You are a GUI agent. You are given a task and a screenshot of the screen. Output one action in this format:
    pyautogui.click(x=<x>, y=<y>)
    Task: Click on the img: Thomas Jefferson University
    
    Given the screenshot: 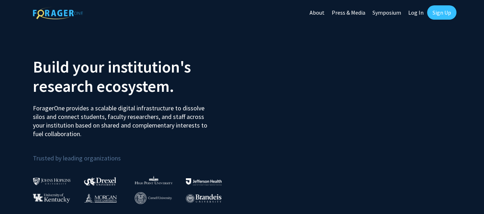 What is the action you would take?
    pyautogui.click(x=204, y=182)
    